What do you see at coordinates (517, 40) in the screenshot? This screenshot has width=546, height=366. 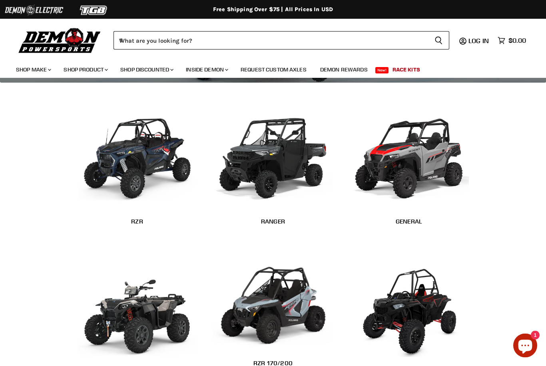 I see `span: $0.00` at bounding box center [517, 40].